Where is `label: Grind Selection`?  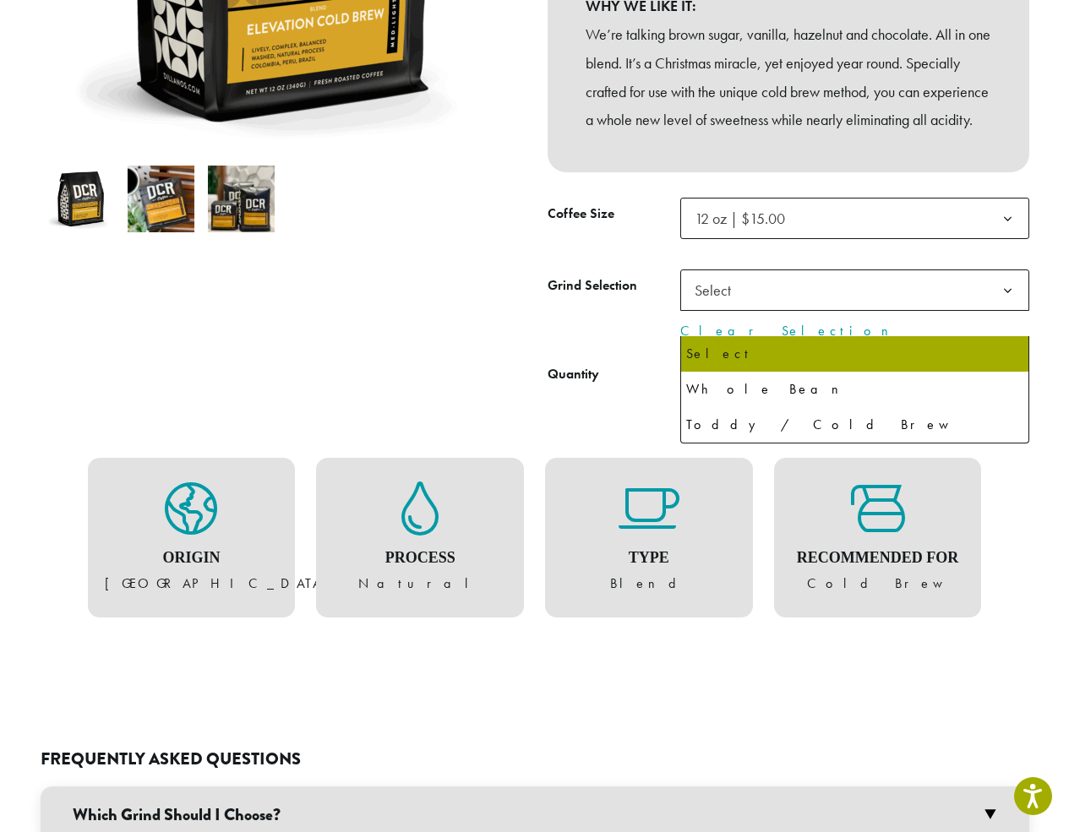
label: Grind Selection is located at coordinates (613, 286).